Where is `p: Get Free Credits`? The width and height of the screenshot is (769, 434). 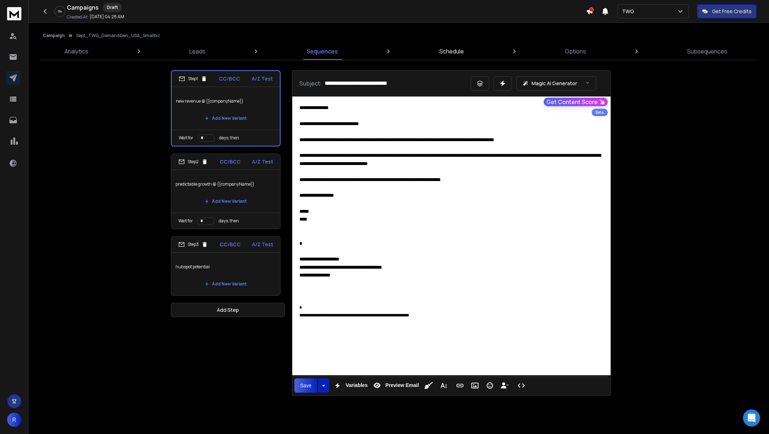 p: Get Free Credits is located at coordinates (732, 11).